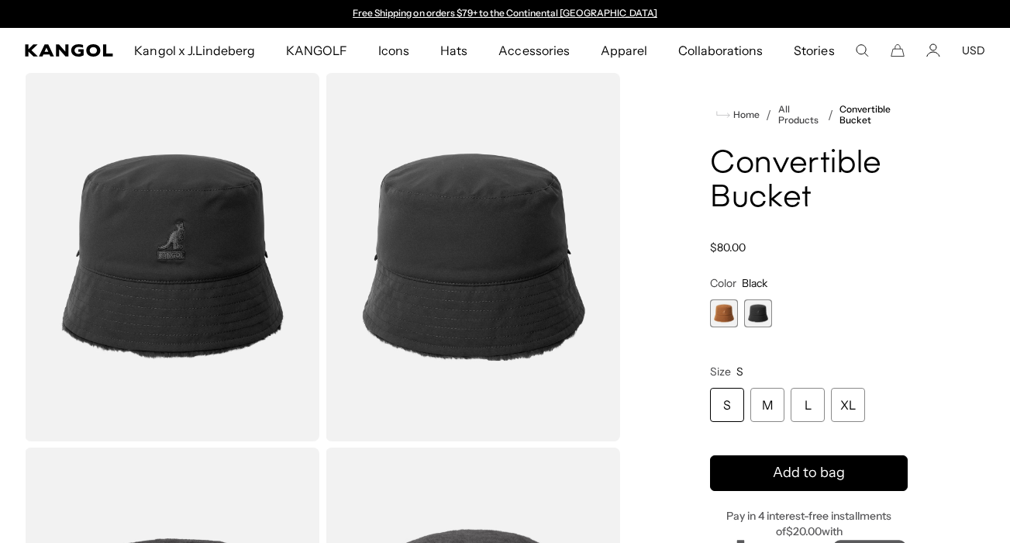 This screenshot has width=1010, height=543. What do you see at coordinates (394, 50) in the screenshot?
I see `span: Icons` at bounding box center [394, 50].